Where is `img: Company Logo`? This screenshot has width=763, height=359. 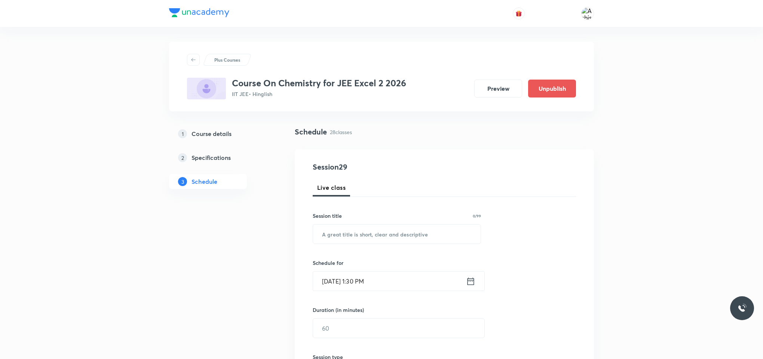 img: Company Logo is located at coordinates (199, 13).